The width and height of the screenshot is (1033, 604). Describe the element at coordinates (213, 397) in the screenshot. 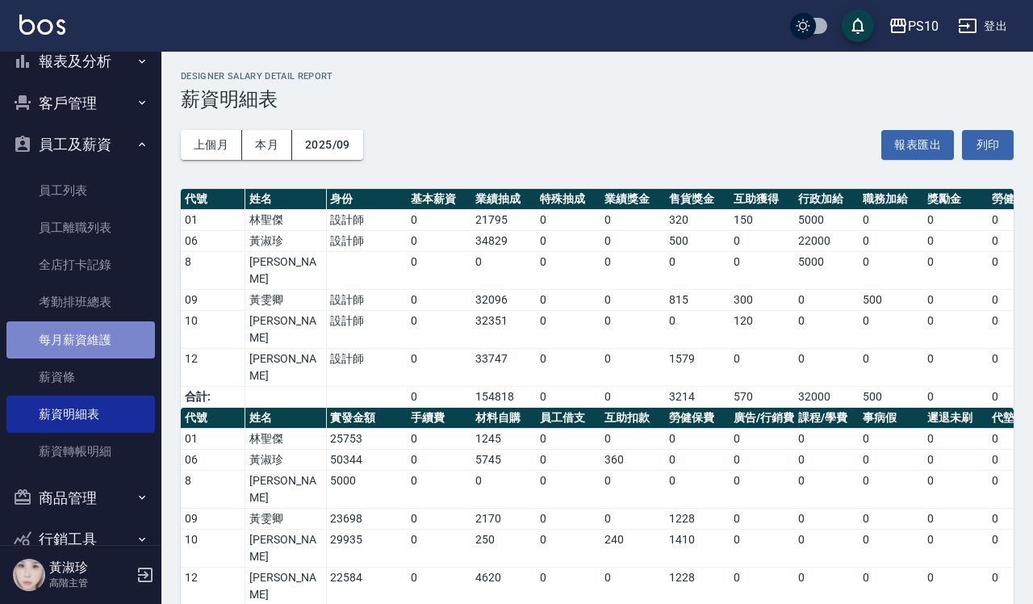

I see `td: 合計:` at that location.